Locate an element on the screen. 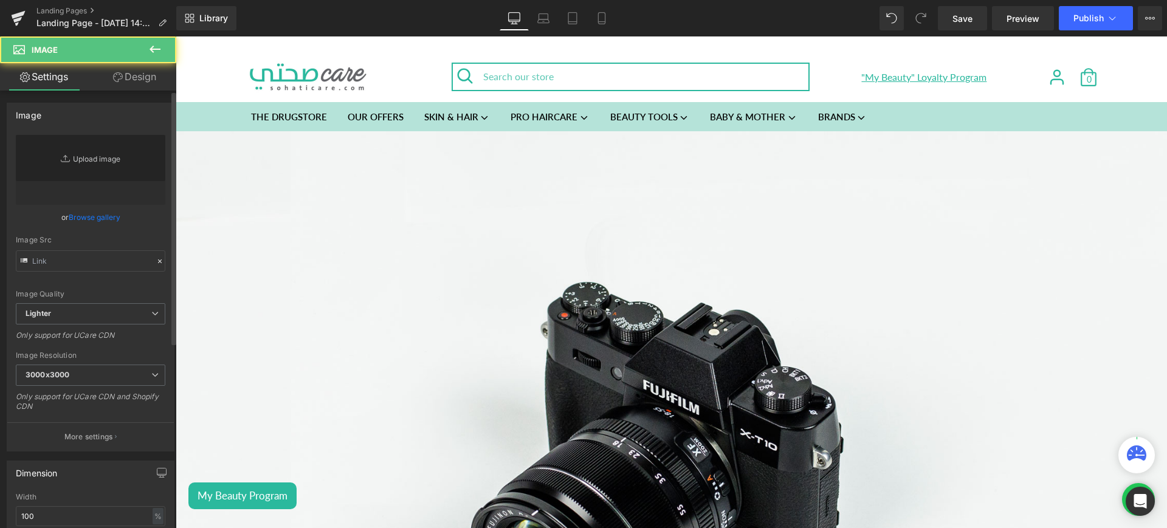  span: Preview is located at coordinates (1023, 18).